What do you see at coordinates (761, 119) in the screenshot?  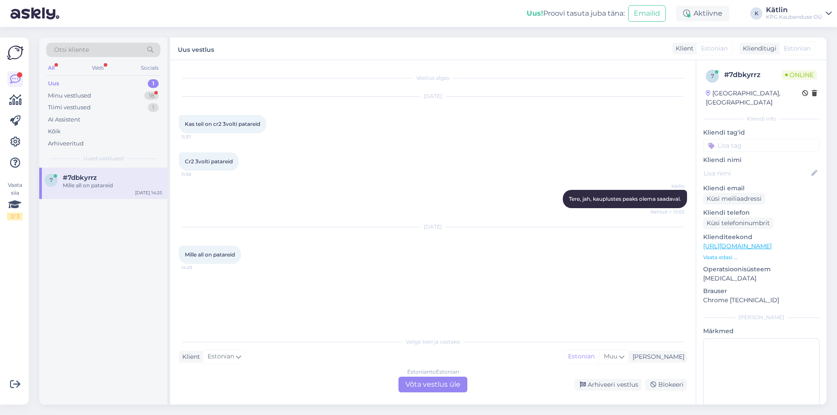 I see `div: Kliendi info` at bounding box center [761, 119].